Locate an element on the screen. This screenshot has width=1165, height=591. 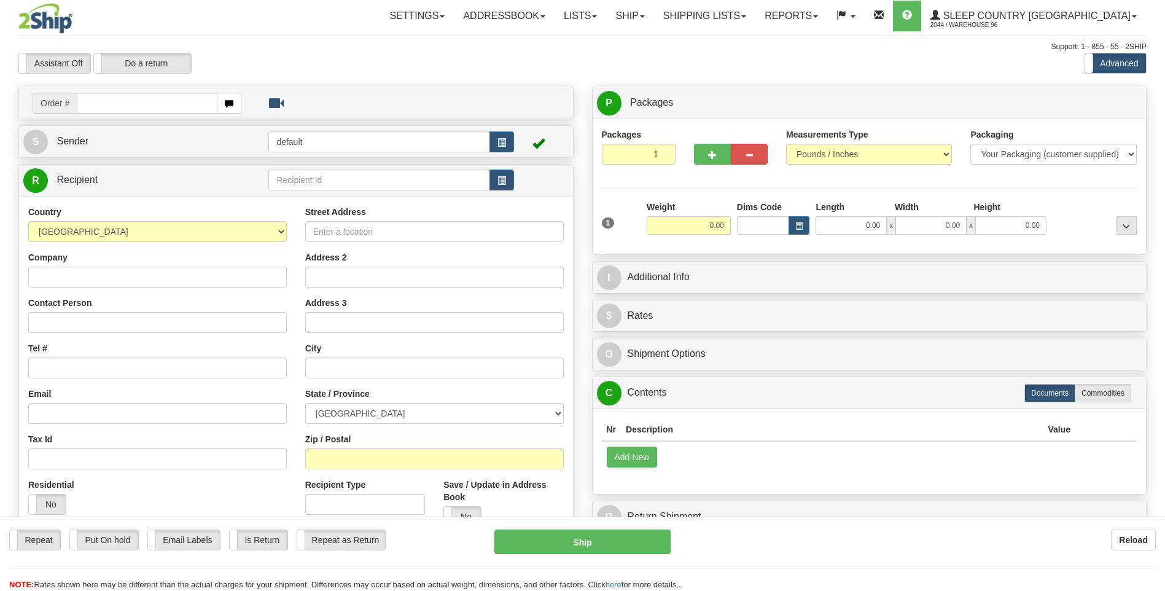
label: Repeat is located at coordinates (35, 540).